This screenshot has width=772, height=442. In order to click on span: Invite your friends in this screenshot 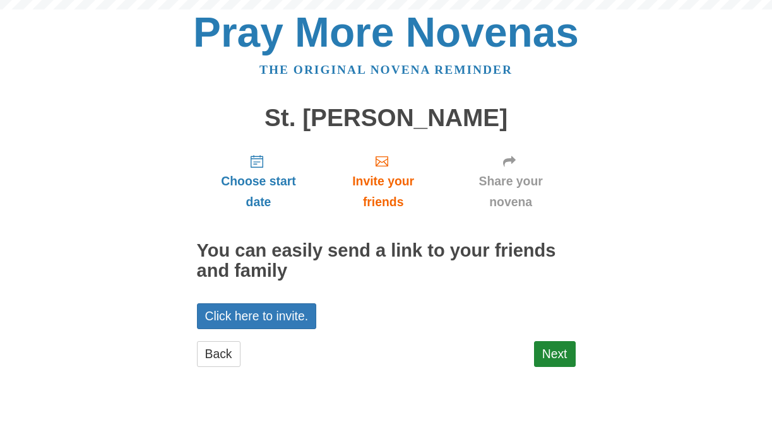, I will do `click(382, 192)`.